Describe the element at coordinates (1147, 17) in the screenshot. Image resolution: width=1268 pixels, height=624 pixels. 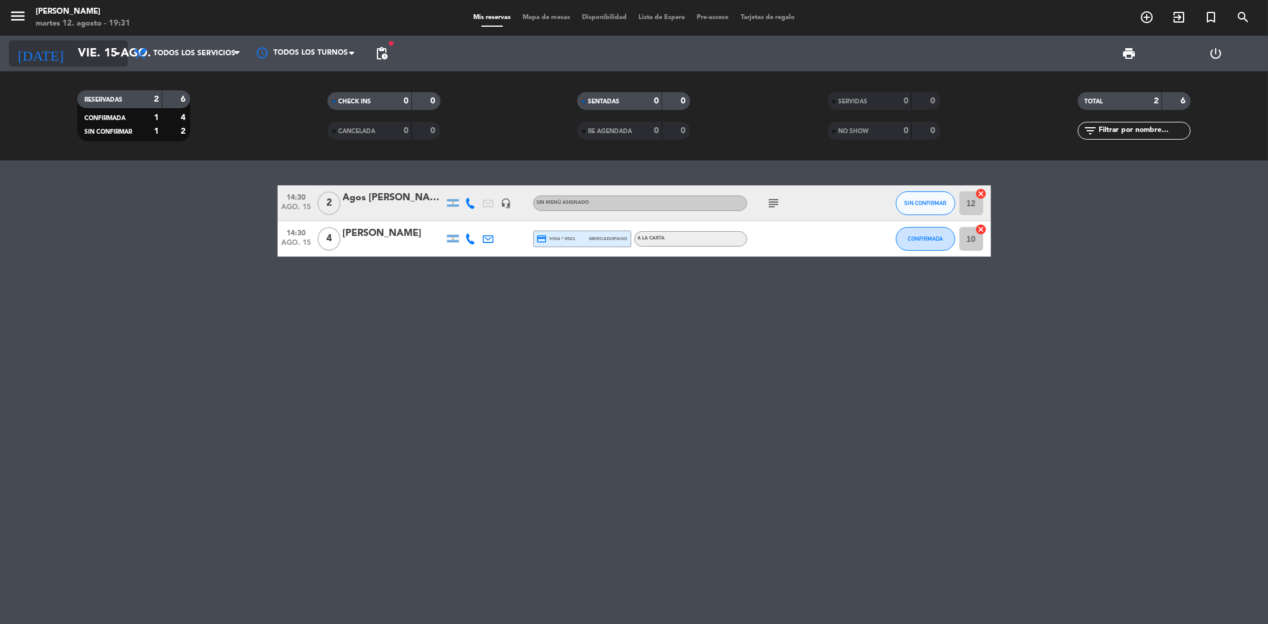
I see `i: add_circle_outline` at that location.